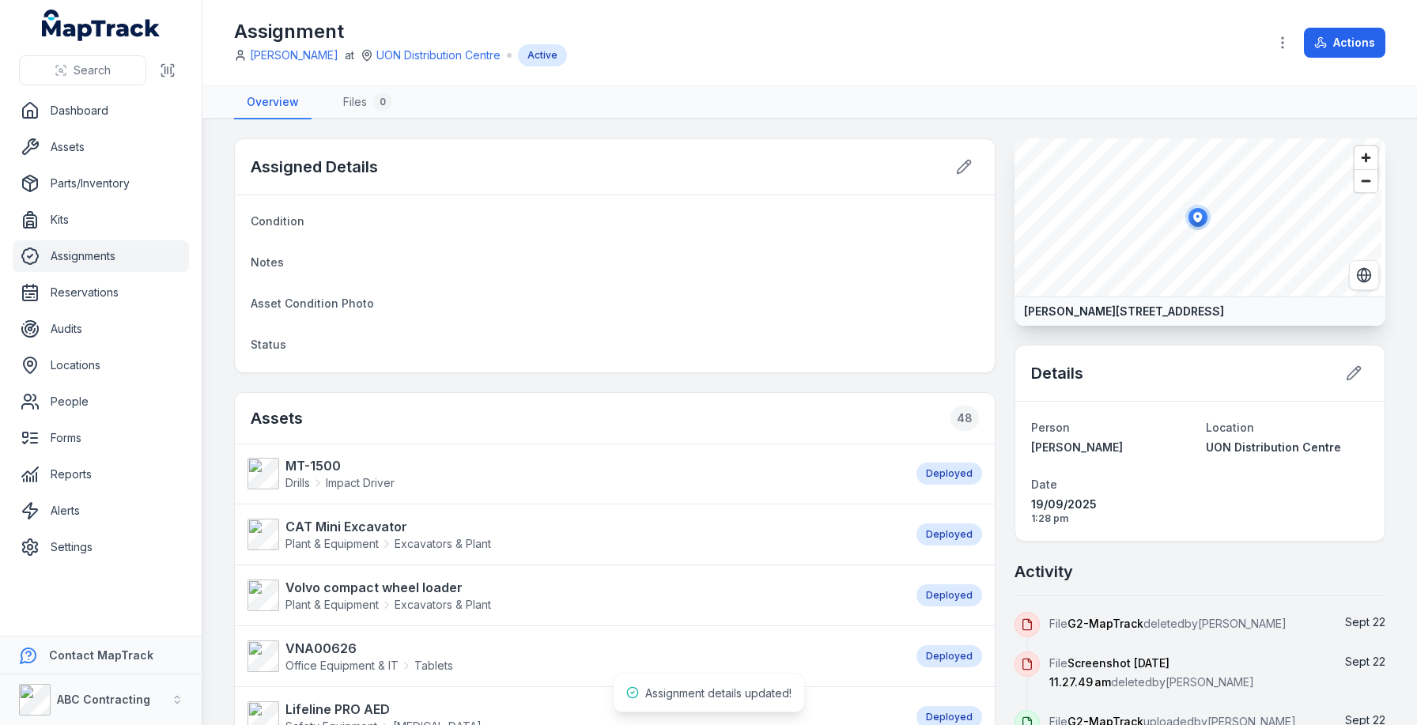 The image size is (1417, 725). Describe the element at coordinates (1044, 484) in the screenshot. I see `span: Date` at that location.